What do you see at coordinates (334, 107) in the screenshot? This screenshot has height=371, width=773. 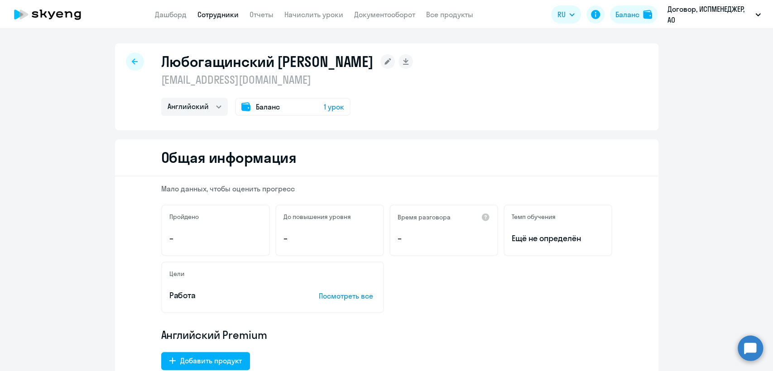 I see `span: 1 урок` at bounding box center [334, 107].